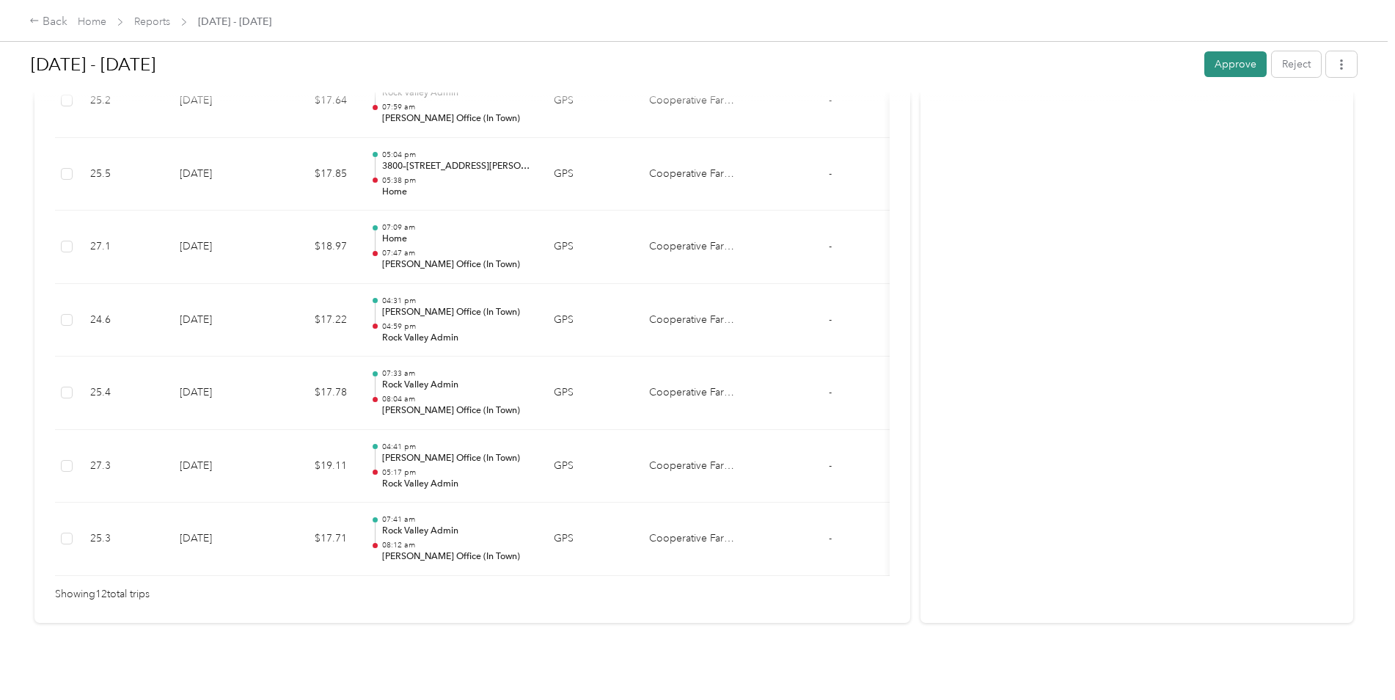 Image resolution: width=1395 pixels, height=700 pixels. I want to click on p: 04:41 pm, so click(456, 447).